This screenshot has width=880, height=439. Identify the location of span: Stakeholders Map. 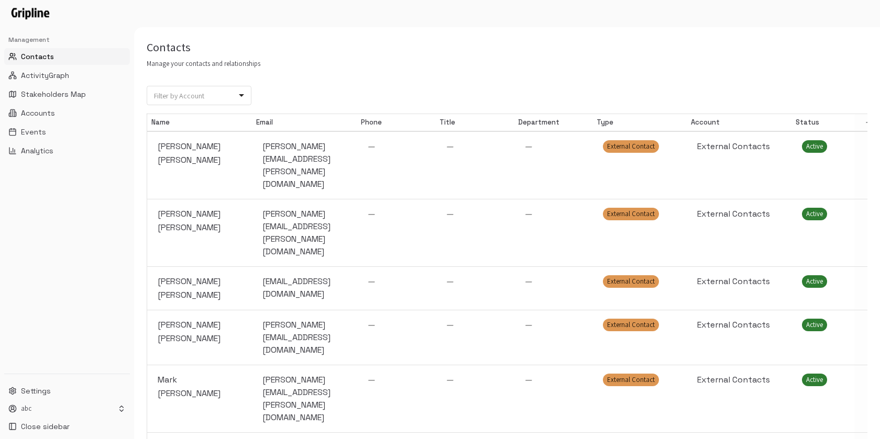
(53, 94).